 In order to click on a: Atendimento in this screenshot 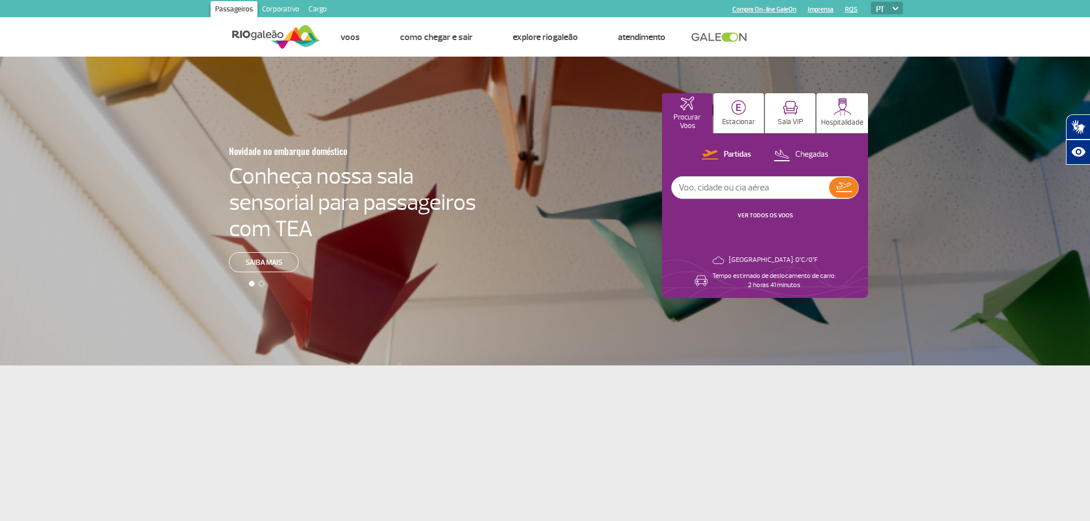, I will do `click(641, 37)`.